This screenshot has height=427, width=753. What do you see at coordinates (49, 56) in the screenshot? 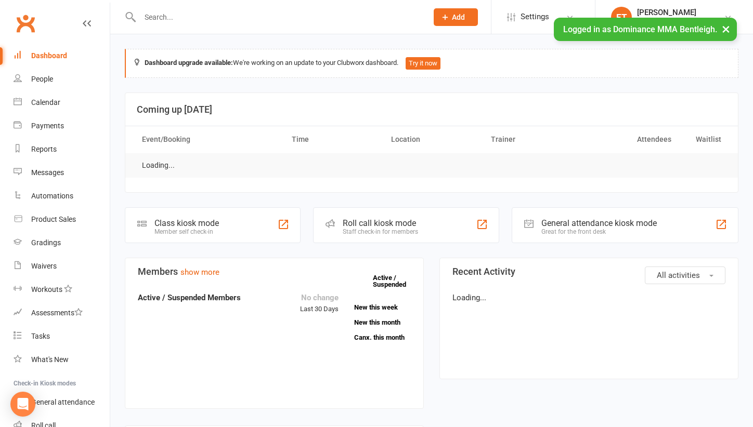
I see `div: Dashboard` at bounding box center [49, 56].